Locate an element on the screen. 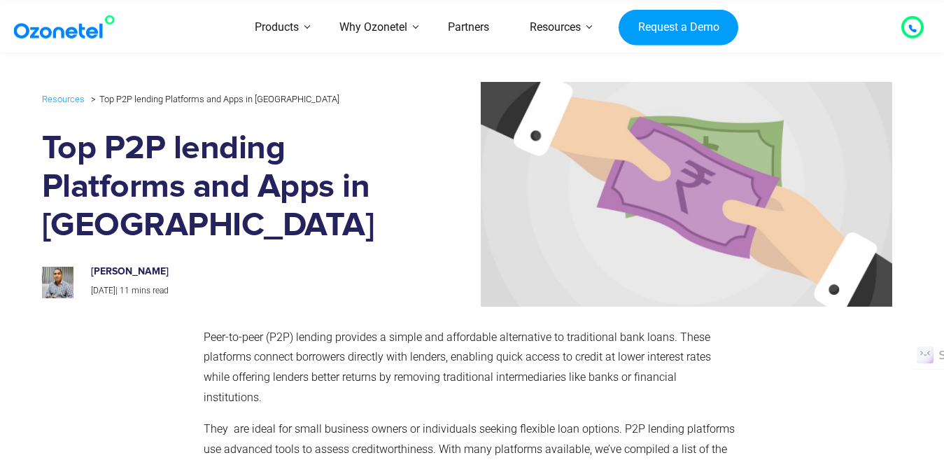  img: prashanth-kancherla_avatar-200x200.jpeg is located at coordinates (57, 282).